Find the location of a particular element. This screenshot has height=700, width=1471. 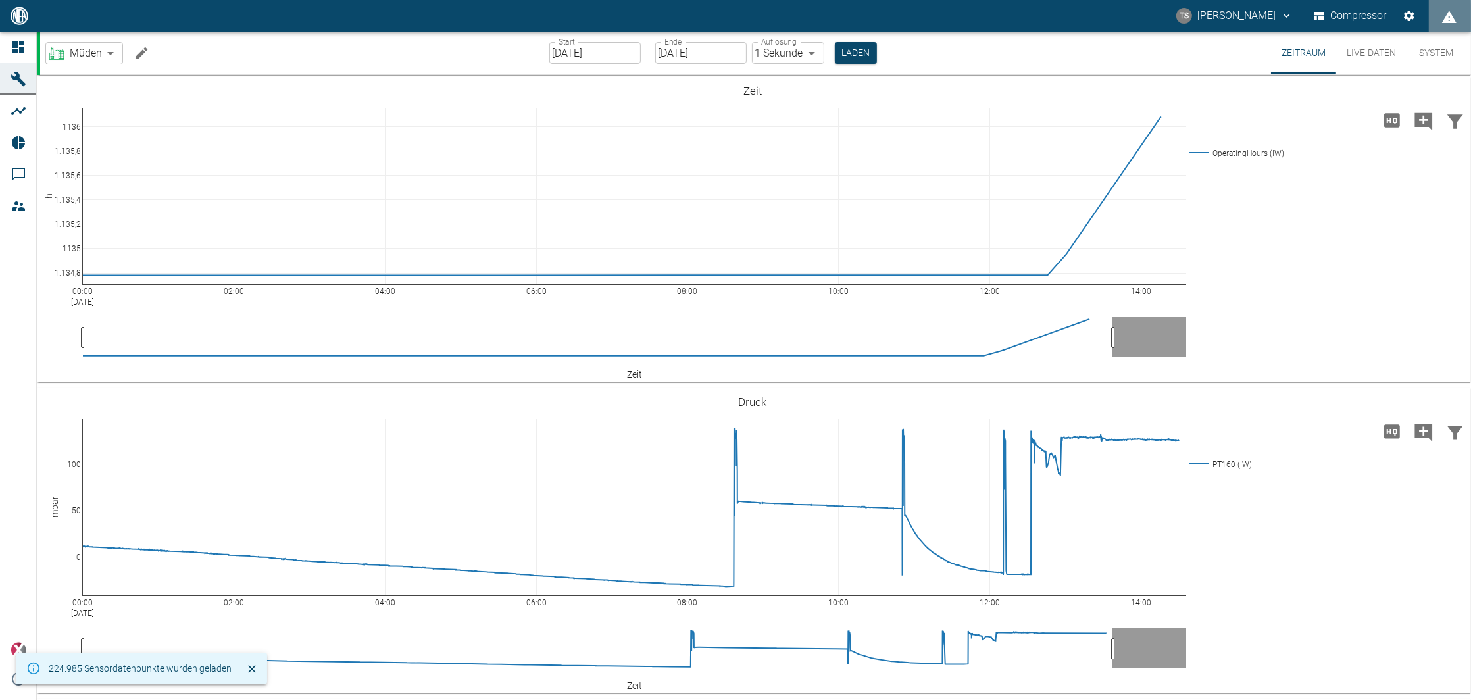

button: Live-Daten is located at coordinates (1371, 53).